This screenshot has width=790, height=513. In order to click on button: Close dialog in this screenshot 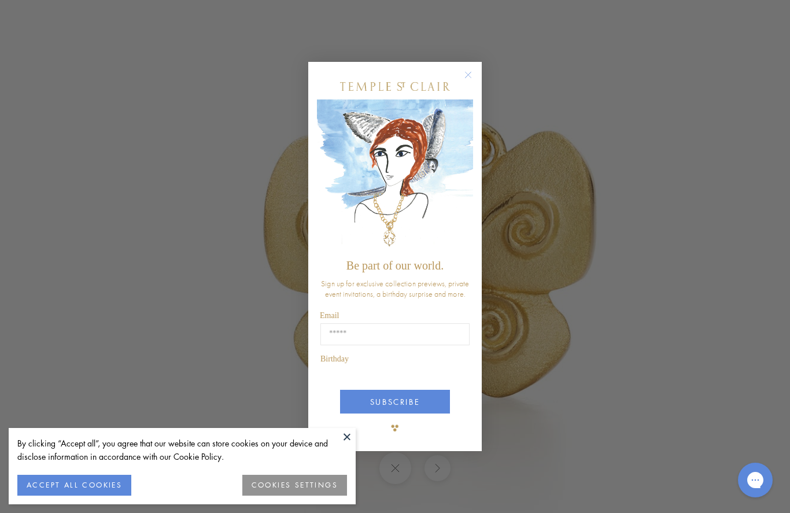, I will do `click(473, 80)`.